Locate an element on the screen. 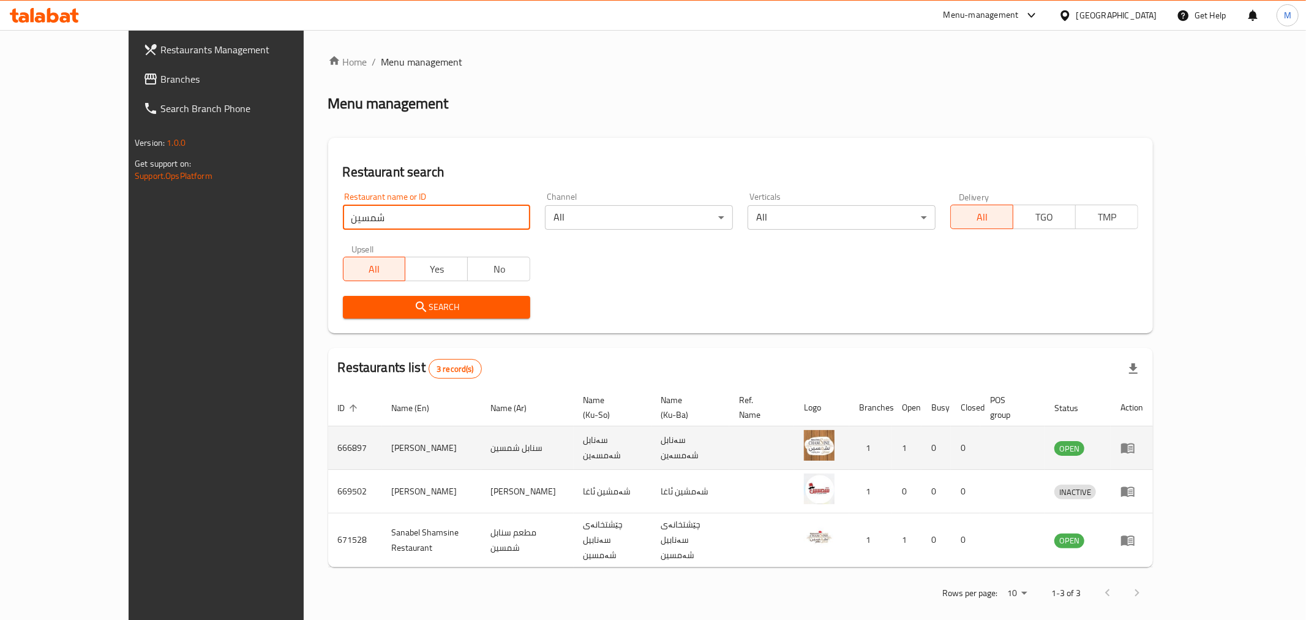  span: Name (Ku-Ba) is located at coordinates (688, 407).